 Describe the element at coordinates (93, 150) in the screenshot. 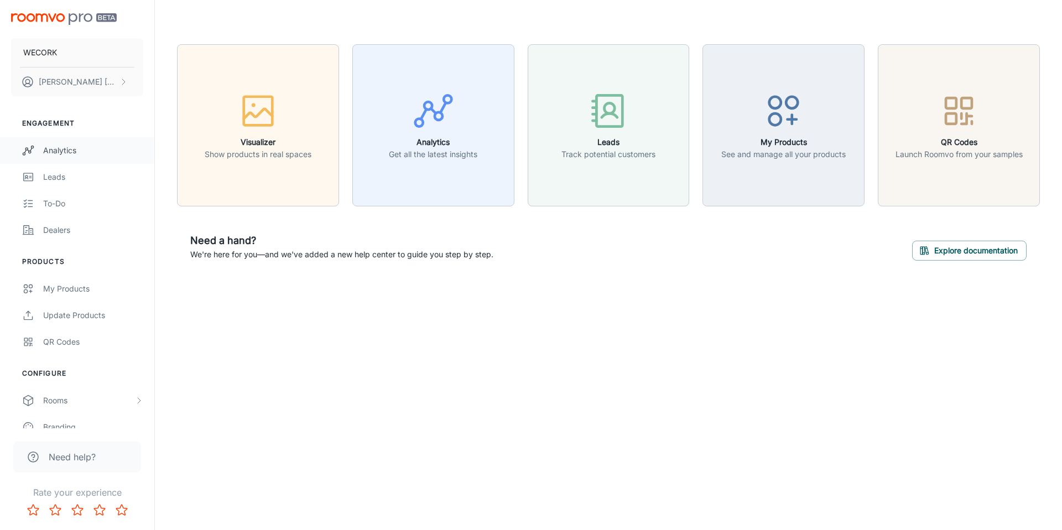

I see `div: Analytics` at that location.